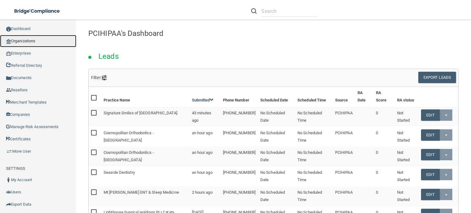  What do you see at coordinates (9, 151) in the screenshot?
I see `img: briefcase.64adab9b.png` at bounding box center [9, 151].